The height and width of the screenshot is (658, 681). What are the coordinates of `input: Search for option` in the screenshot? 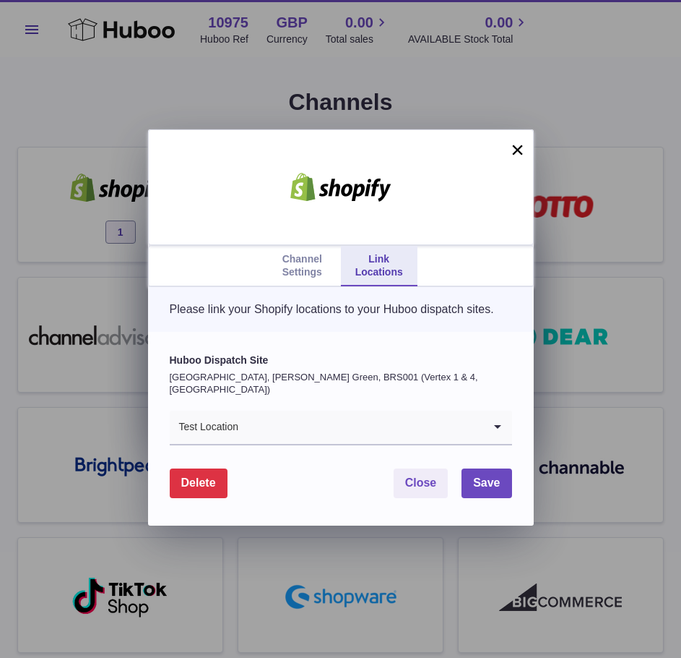 It's located at (361, 427).